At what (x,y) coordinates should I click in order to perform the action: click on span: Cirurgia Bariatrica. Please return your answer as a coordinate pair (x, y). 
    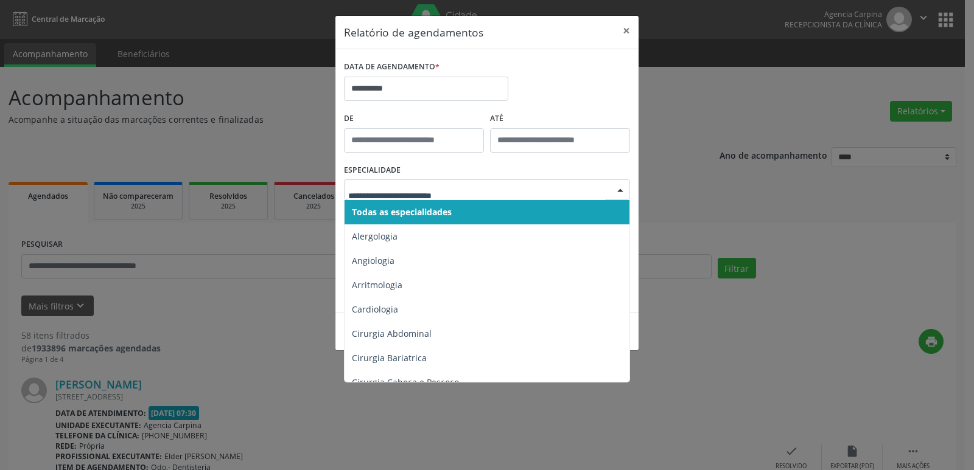
    Looking at the image, I should click on (389, 358).